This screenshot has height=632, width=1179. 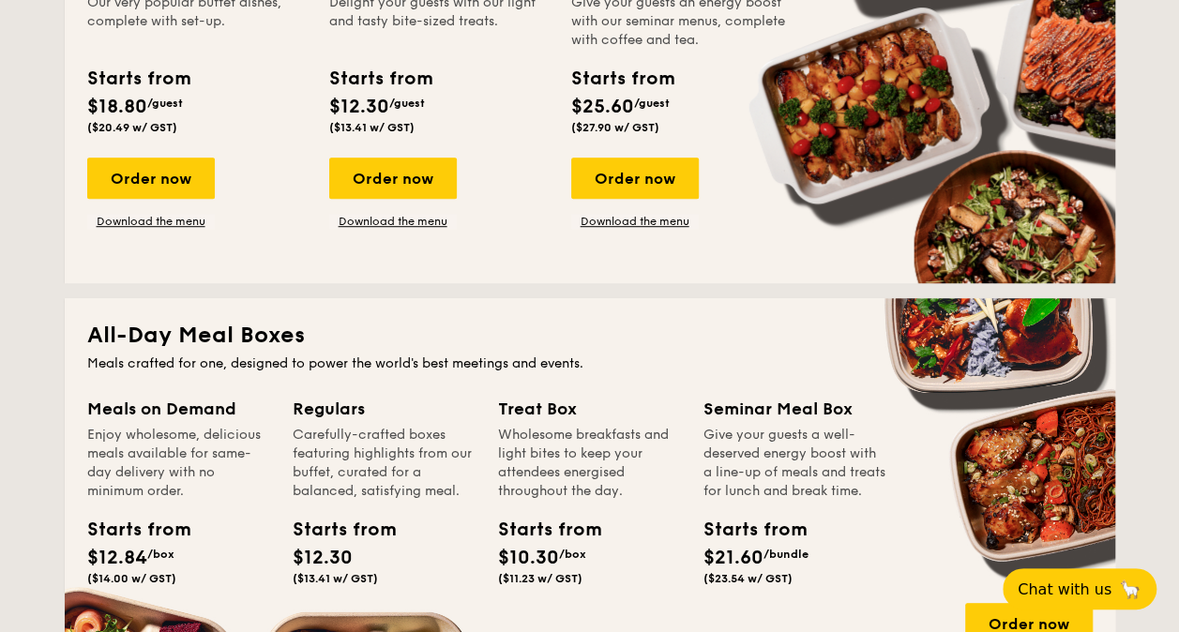 What do you see at coordinates (178, 409) in the screenshot?
I see `div: Meals on Demand` at bounding box center [178, 409].